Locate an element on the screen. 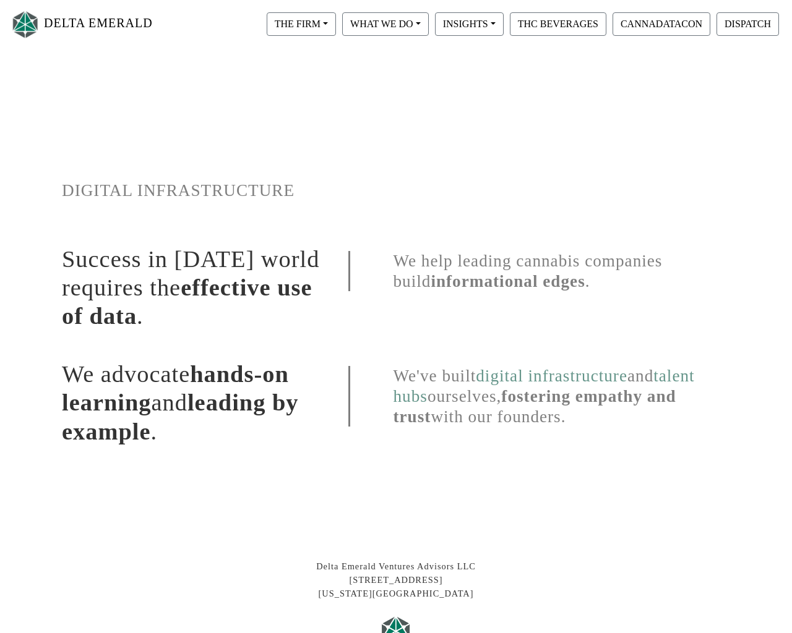 This screenshot has height=633, width=792. span: fostering empathy and trust is located at coordinates (534, 406).